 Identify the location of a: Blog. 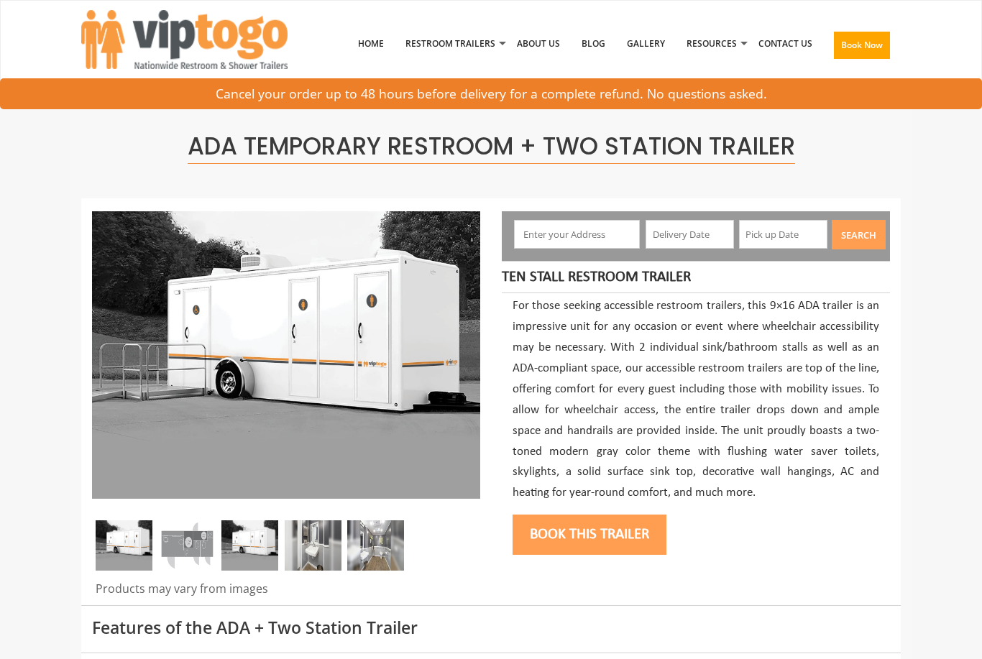
(593, 44).